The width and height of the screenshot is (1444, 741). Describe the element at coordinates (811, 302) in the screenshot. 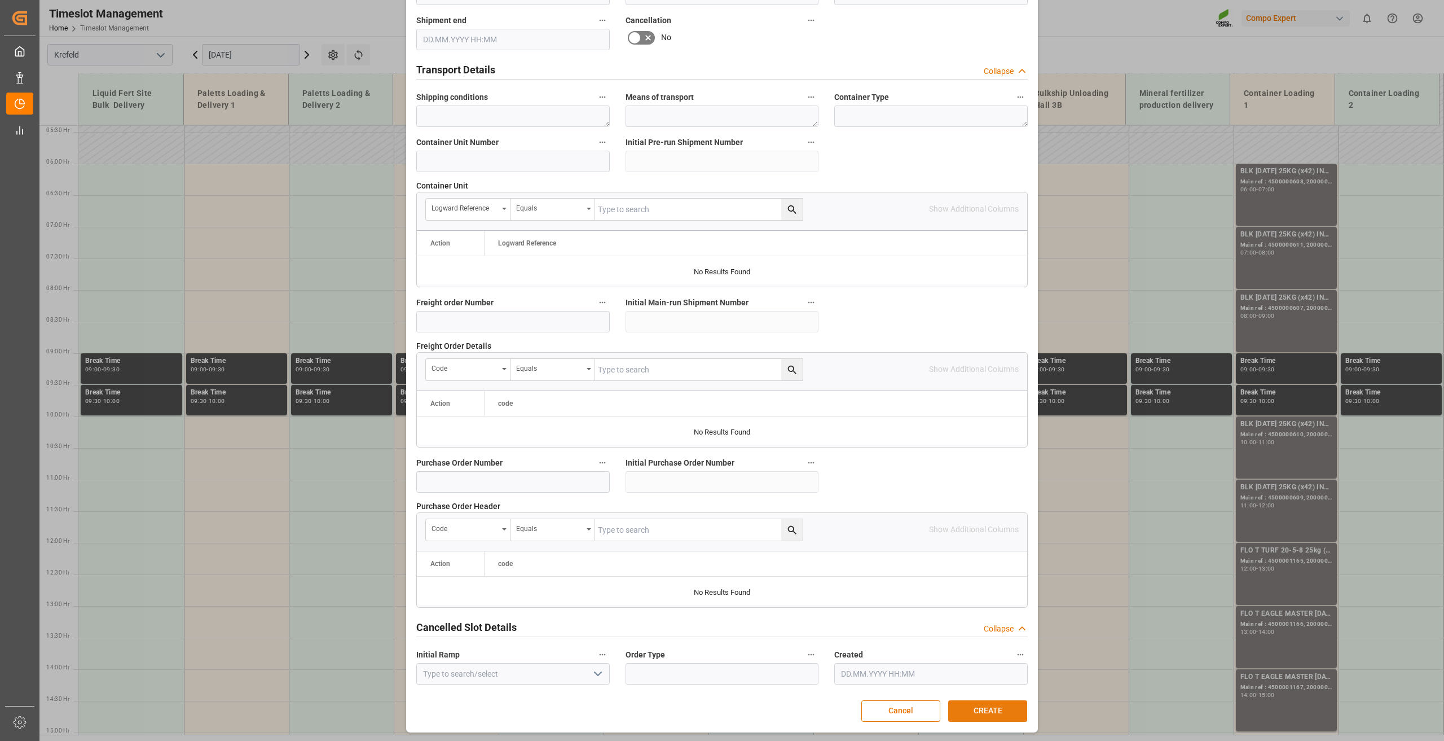

I see `button: Initial Main-run Shipment Number` at that location.